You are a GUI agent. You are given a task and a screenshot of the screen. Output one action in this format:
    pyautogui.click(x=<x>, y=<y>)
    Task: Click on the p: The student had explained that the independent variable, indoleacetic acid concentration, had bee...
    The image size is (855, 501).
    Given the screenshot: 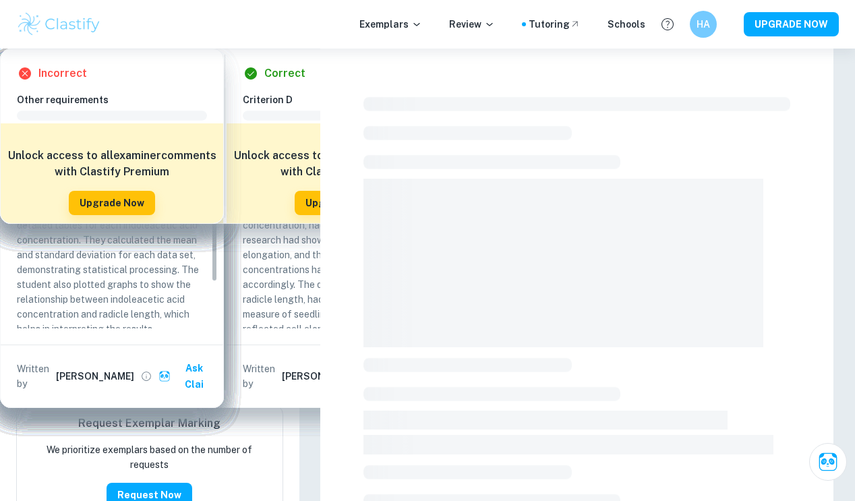 What is the action you would take?
    pyautogui.click(x=338, y=262)
    